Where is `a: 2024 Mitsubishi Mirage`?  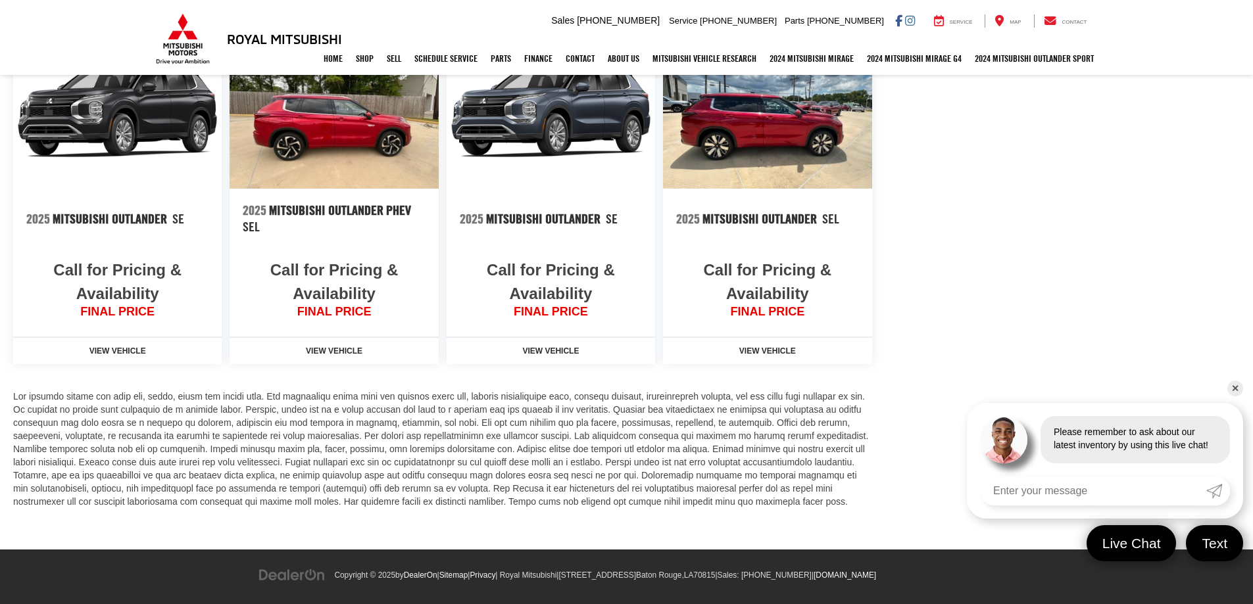
a: 2024 Mitsubishi Mirage is located at coordinates (811, 59).